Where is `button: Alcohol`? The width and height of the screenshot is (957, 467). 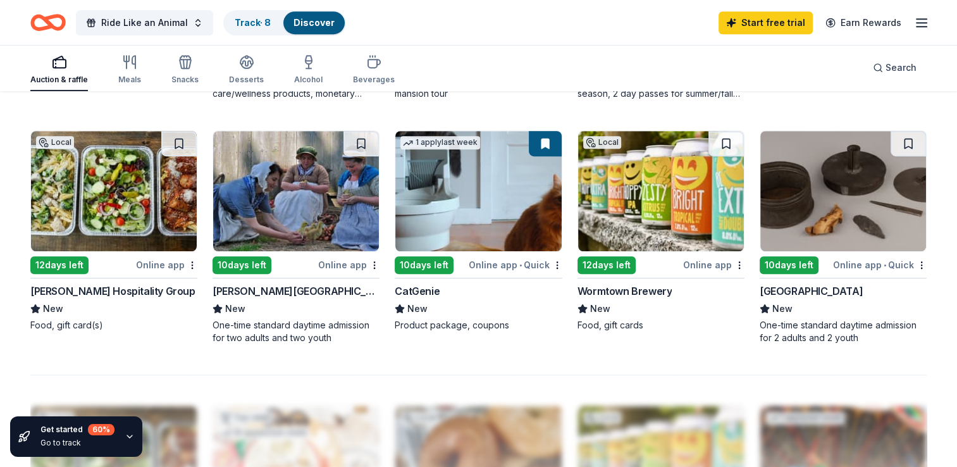 button: Alcohol is located at coordinates (308, 70).